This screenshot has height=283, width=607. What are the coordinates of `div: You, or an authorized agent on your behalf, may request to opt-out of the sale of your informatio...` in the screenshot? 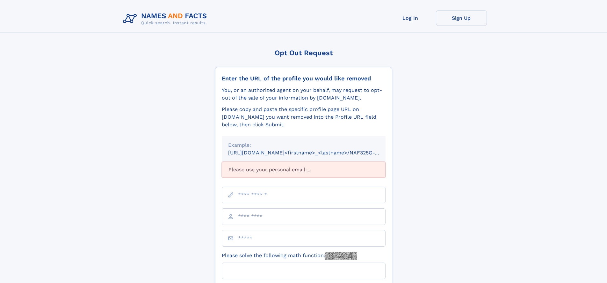 It's located at (304, 94).